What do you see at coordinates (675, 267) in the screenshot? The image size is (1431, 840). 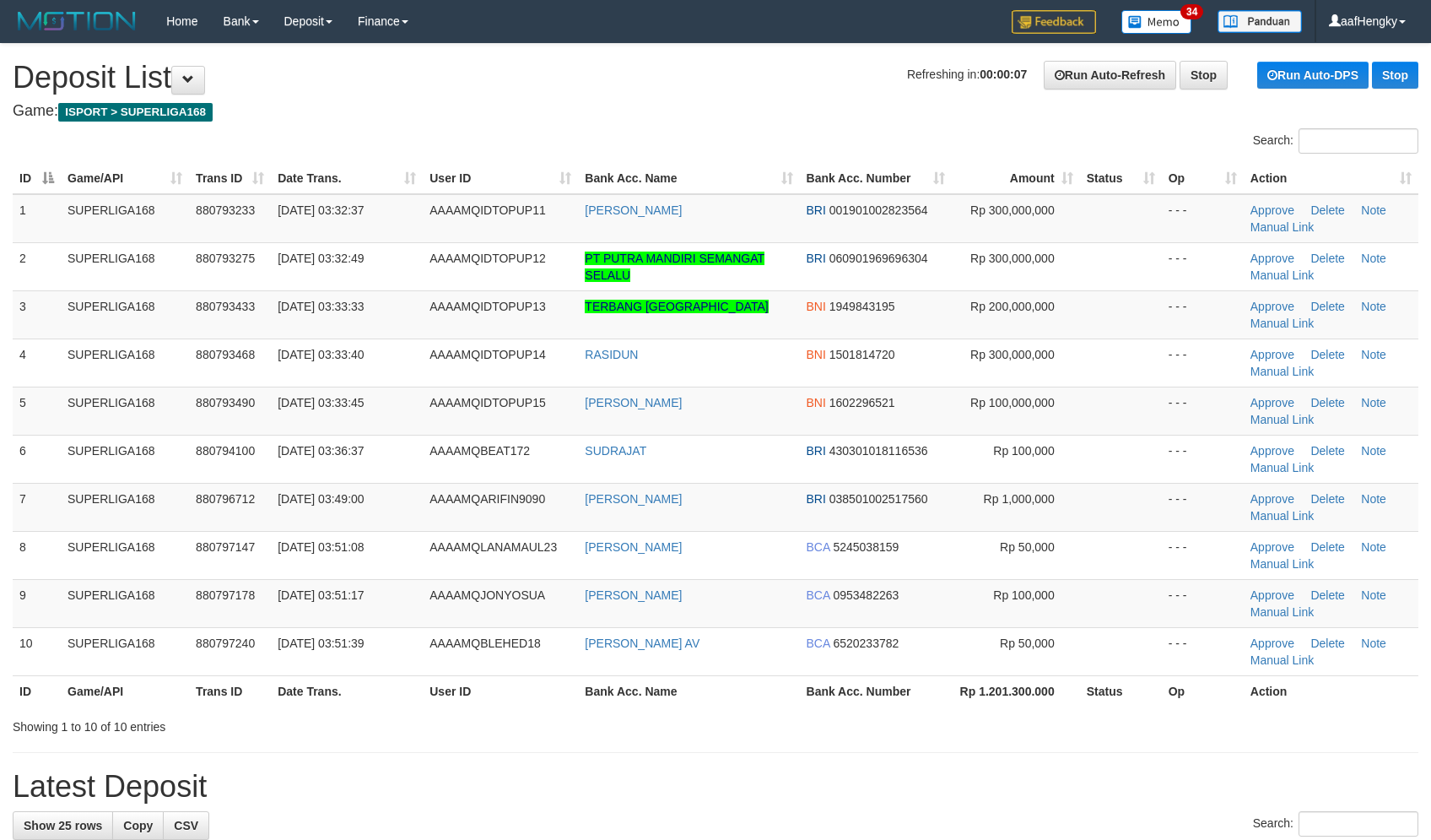 I see `a: PT PUTRA MANDIRI SEMANGAT SELALU` at bounding box center [675, 267].